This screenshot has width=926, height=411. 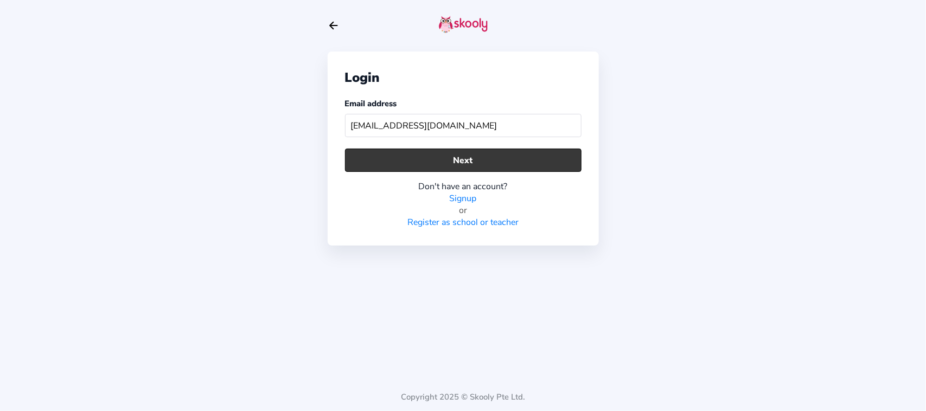 What do you see at coordinates (463, 78) in the screenshot?
I see `div: Login` at bounding box center [463, 78].